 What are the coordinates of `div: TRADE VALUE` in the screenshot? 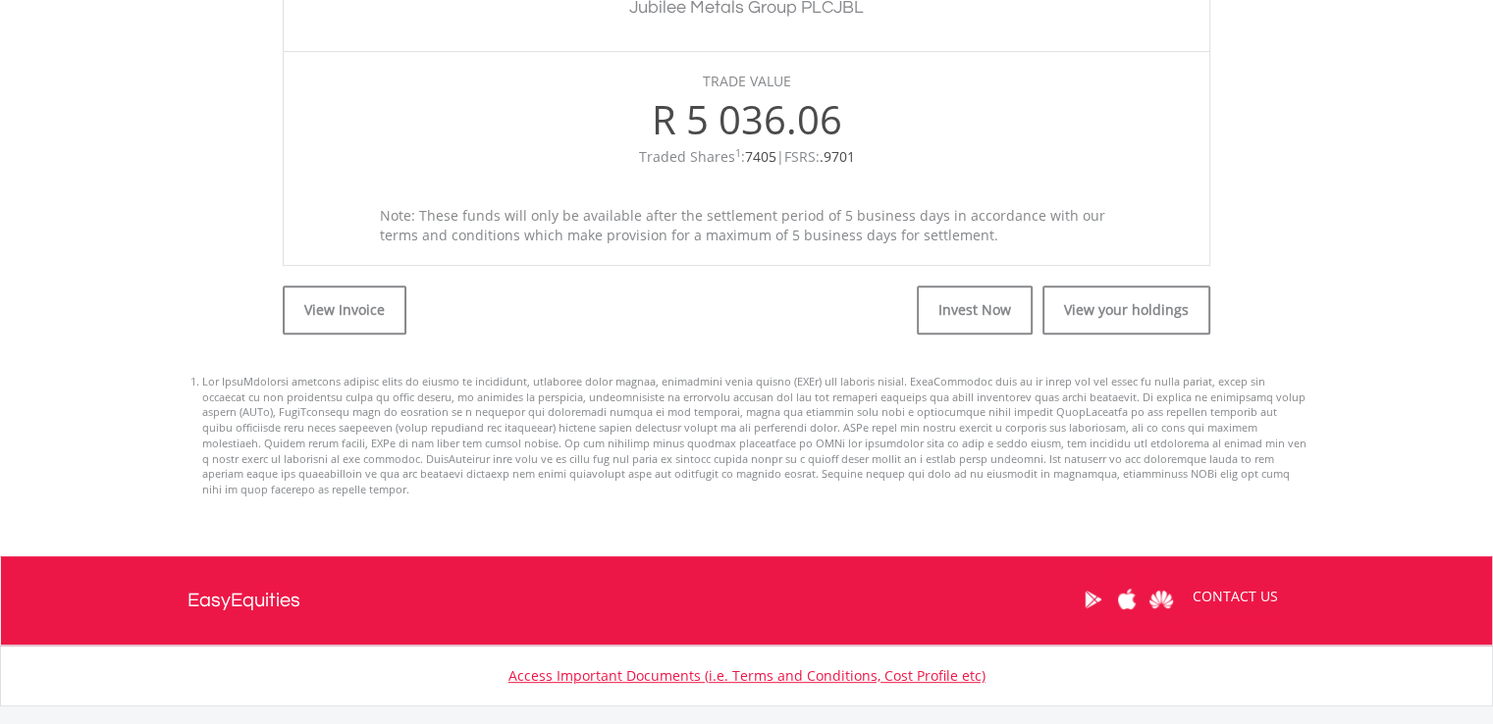 It's located at (746, 81).